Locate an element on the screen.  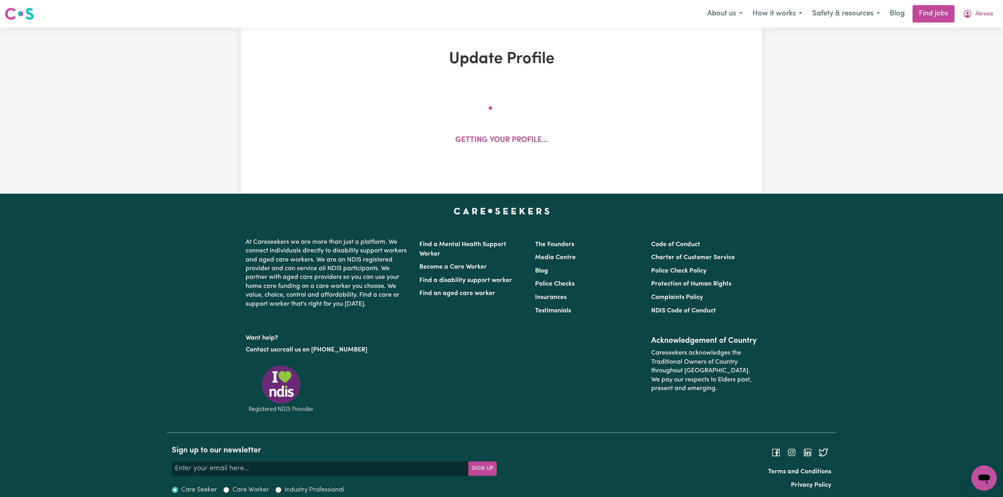
a: Insurances is located at coordinates (551, 298).